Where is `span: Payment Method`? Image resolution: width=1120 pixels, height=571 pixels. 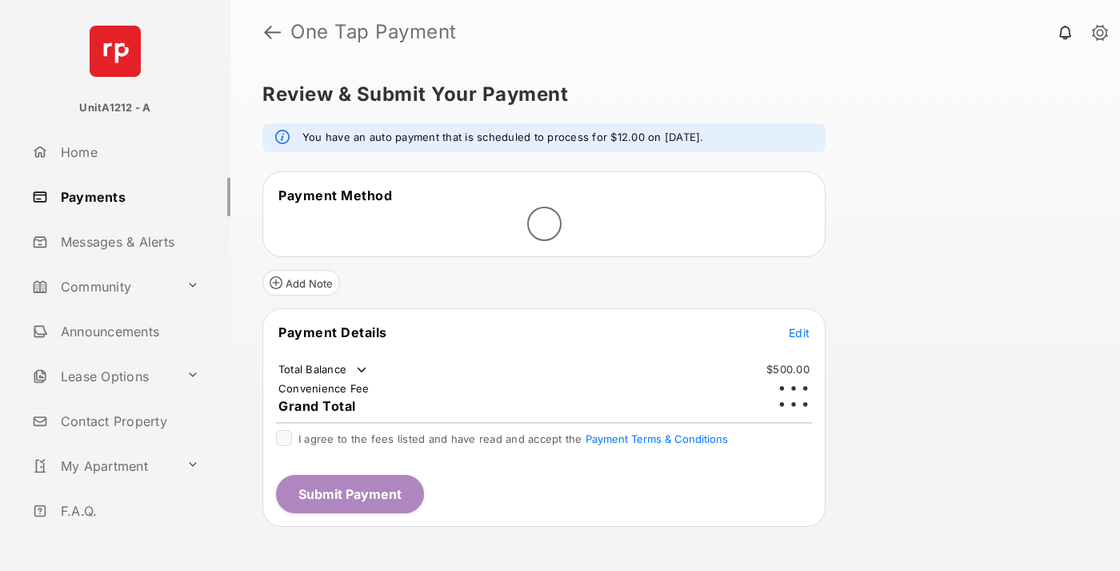 span: Payment Method is located at coordinates (335, 195).